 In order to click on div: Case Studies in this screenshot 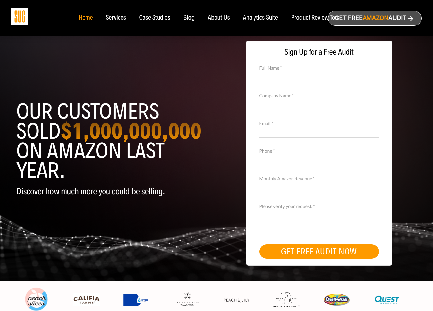, I will do `click(154, 18)`.